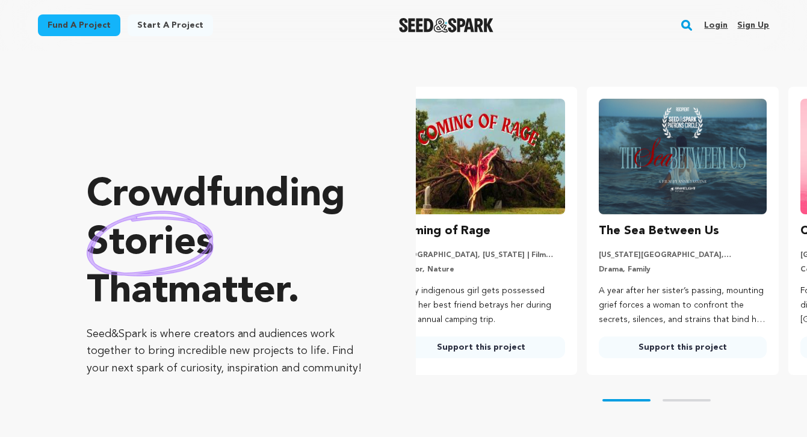  I want to click on p: Crowdfunding that ., so click(227, 244).